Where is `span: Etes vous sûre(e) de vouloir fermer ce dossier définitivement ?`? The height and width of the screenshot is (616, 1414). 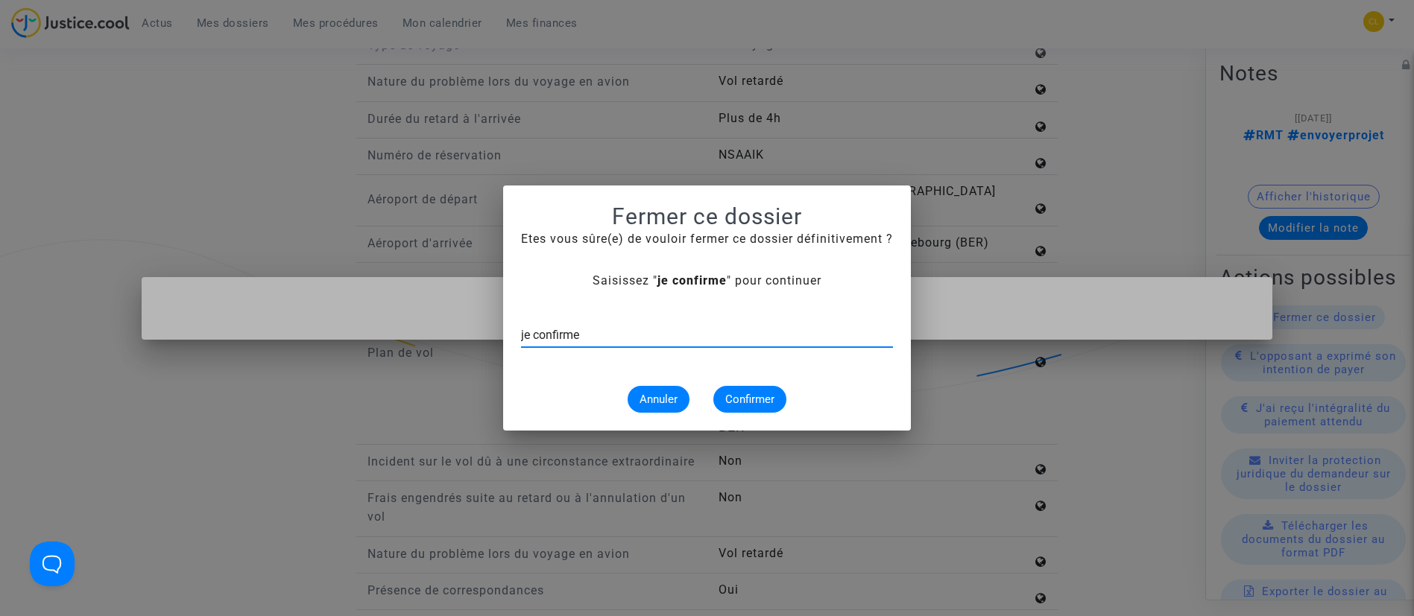 span: Etes vous sûre(e) de vouloir fermer ce dossier définitivement ? is located at coordinates (707, 239).